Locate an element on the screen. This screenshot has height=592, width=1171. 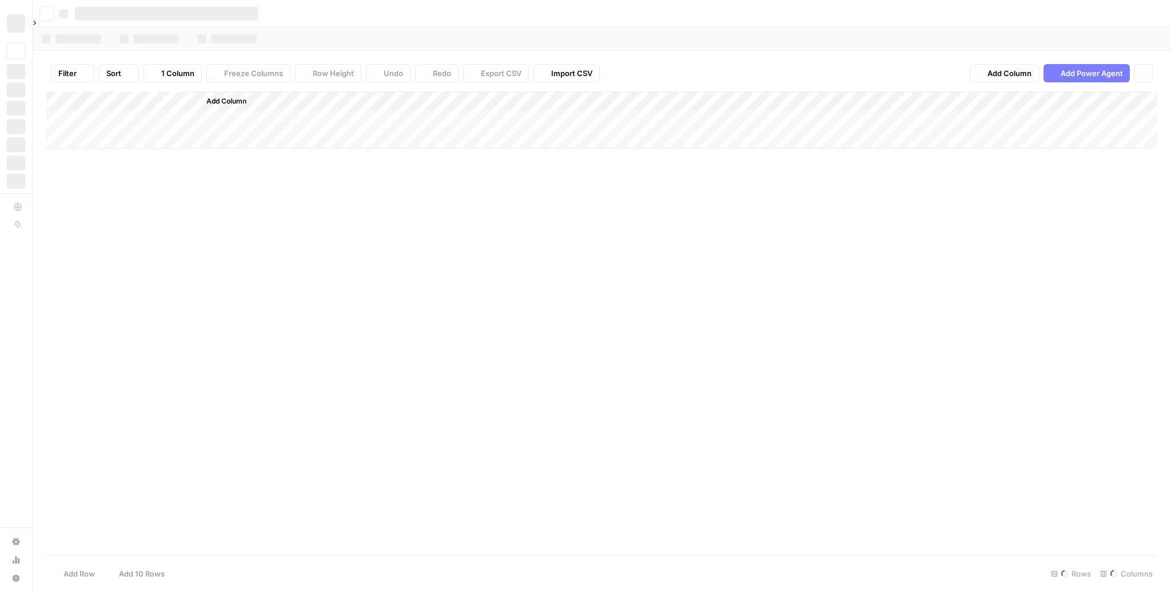
button: Help + Support is located at coordinates (16, 578).